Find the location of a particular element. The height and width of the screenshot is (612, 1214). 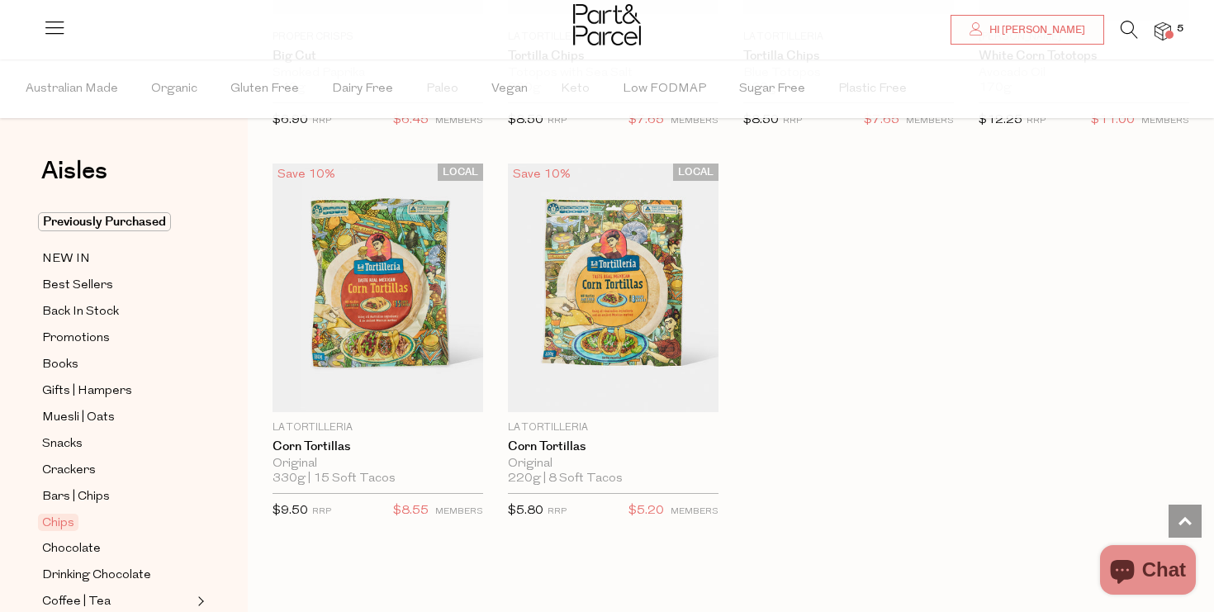

a: Back In Stock is located at coordinates (117, 311).